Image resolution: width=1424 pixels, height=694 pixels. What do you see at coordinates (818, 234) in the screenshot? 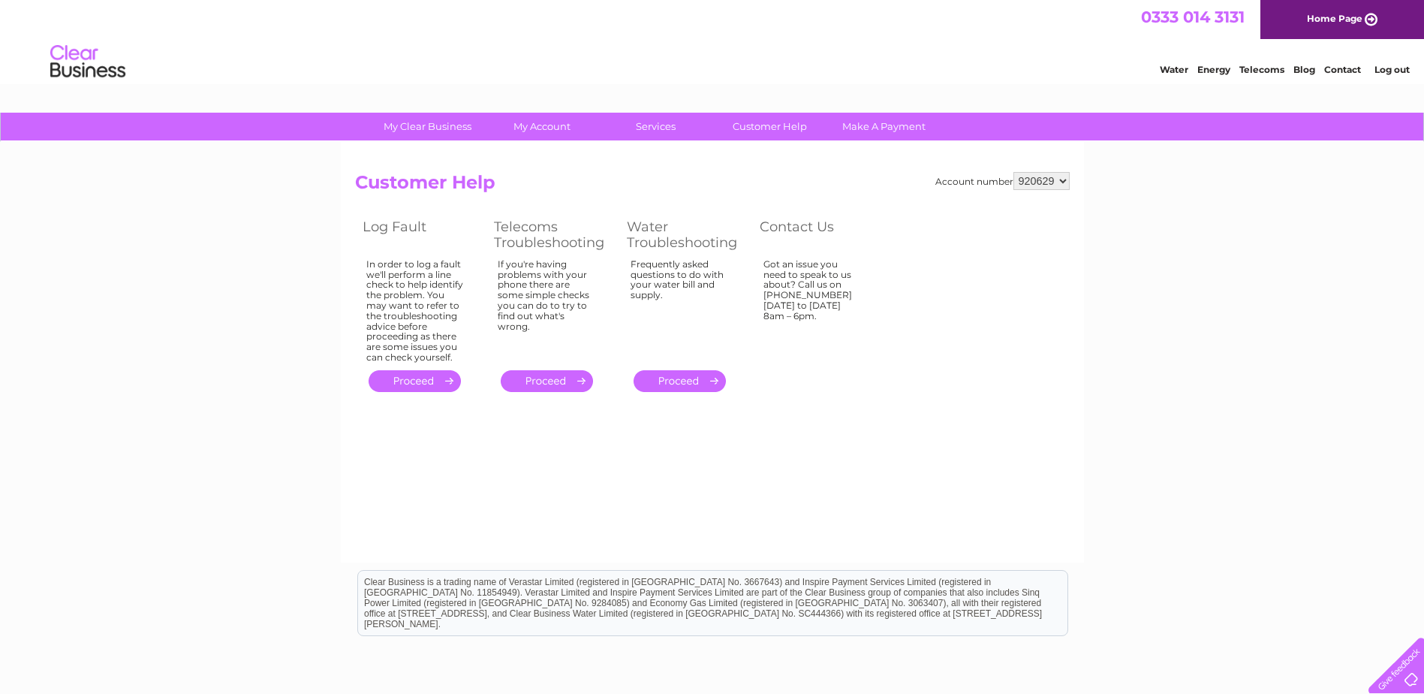
I see `th: Contact Us` at bounding box center [818, 234].